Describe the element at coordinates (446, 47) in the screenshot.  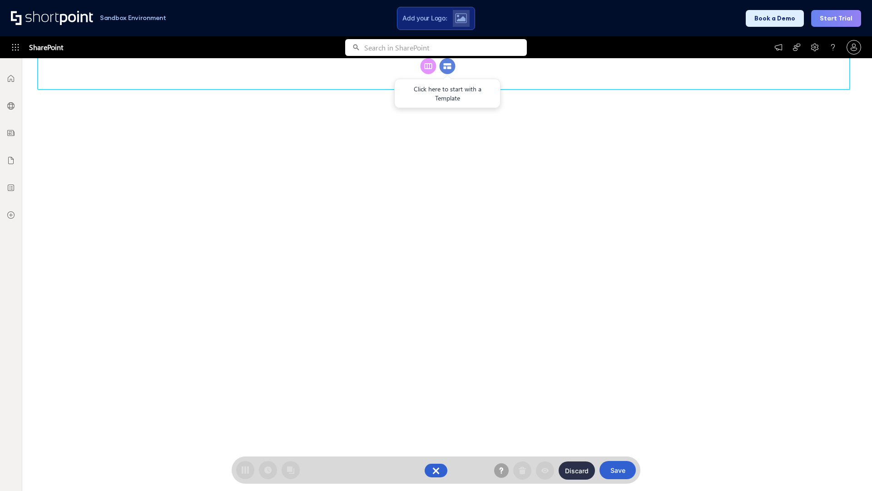
I see `input: Search in SharePoint` at that location.